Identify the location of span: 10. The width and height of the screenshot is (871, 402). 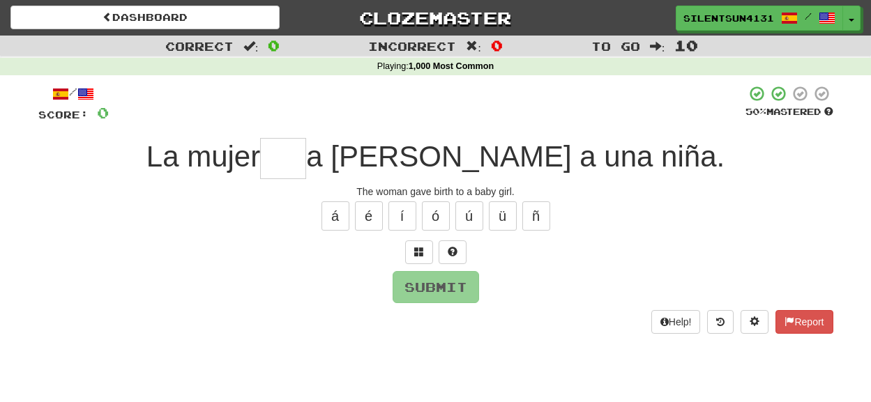
(686, 45).